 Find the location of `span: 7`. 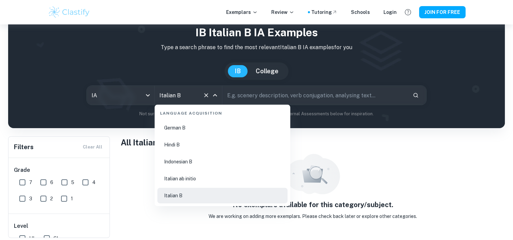

span: 7 is located at coordinates (31, 183).